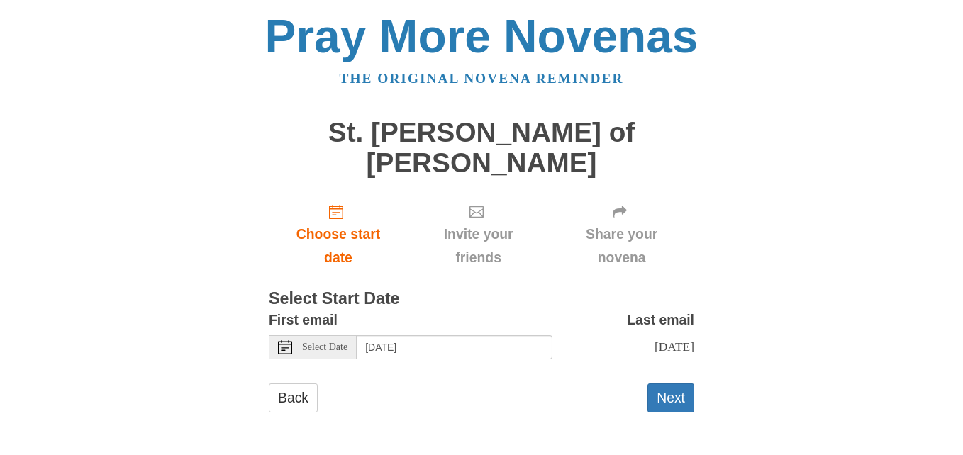 The width and height of the screenshot is (963, 455). What do you see at coordinates (338, 246) in the screenshot?
I see `span: Choose start date` at bounding box center [338, 246].